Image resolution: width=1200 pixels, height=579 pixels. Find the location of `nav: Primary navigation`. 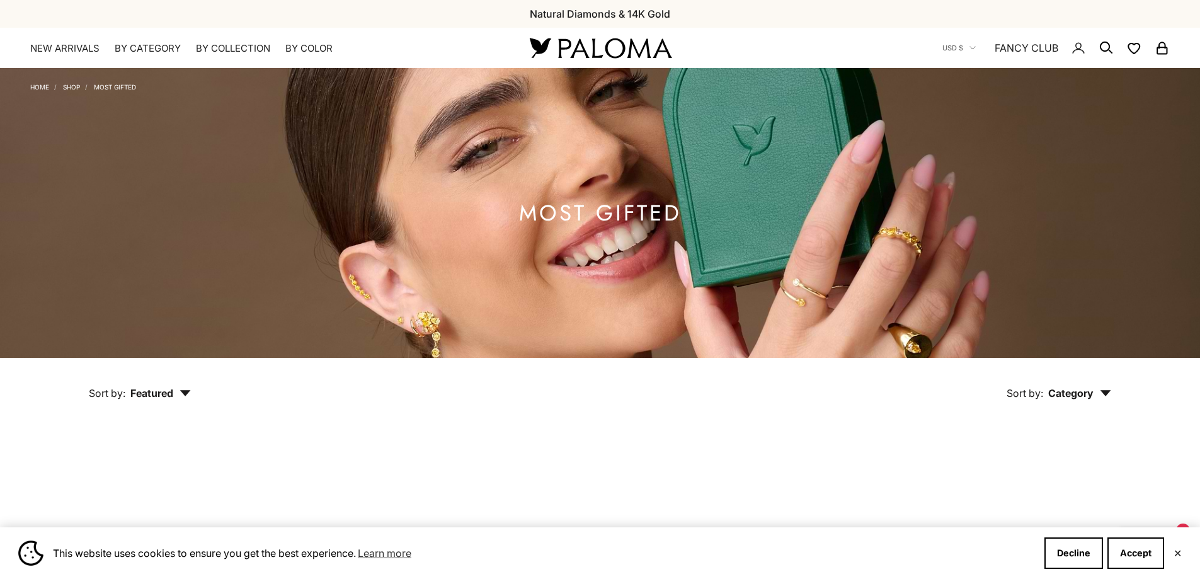

nav: Primary navigation is located at coordinates (265, 49).